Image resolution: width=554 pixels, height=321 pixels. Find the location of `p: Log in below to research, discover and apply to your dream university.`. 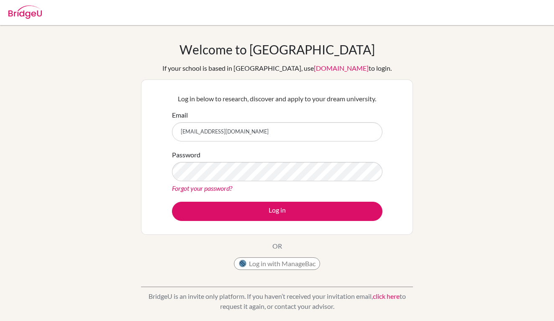

p: Log in below to research, discover and apply to your dream university. is located at coordinates (277, 99).